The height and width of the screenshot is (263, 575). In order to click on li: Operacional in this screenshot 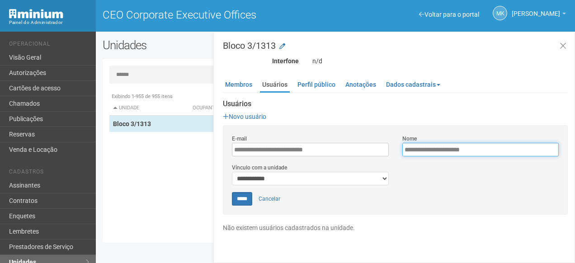, I will do `click(49, 45)`.